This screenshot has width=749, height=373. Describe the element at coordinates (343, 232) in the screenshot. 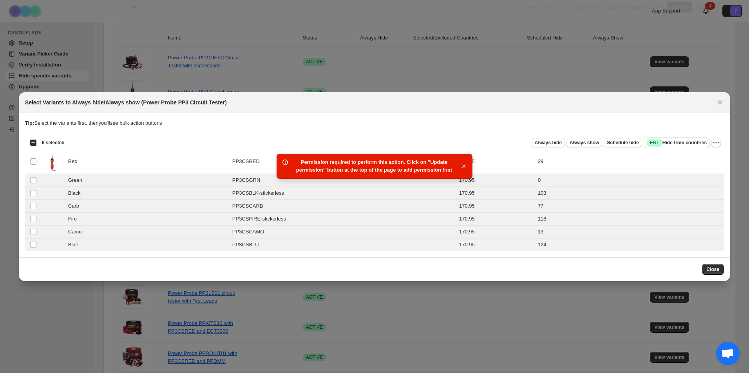

I see `td: PP3CSCAMO` at that location.